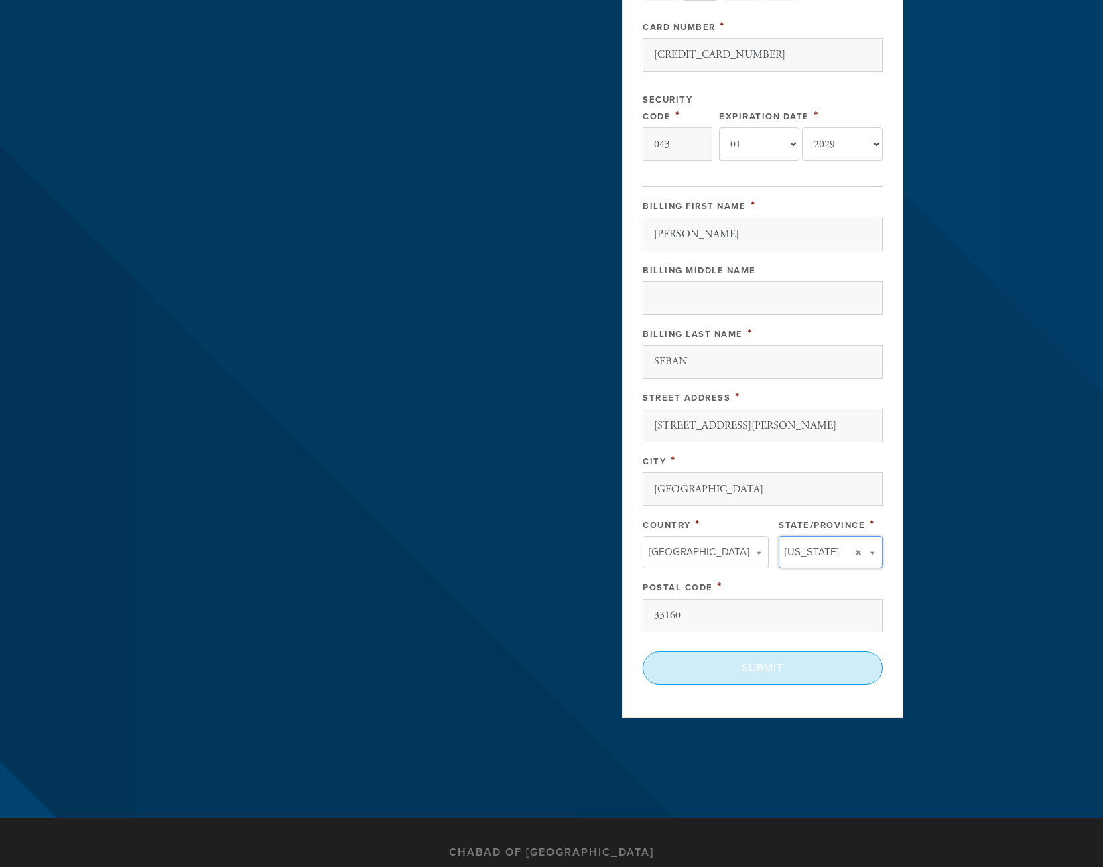 Image resolution: width=1103 pixels, height=867 pixels. What do you see at coordinates (842, 144) in the screenshot?
I see `select: Expiration Date year` at bounding box center [842, 144].